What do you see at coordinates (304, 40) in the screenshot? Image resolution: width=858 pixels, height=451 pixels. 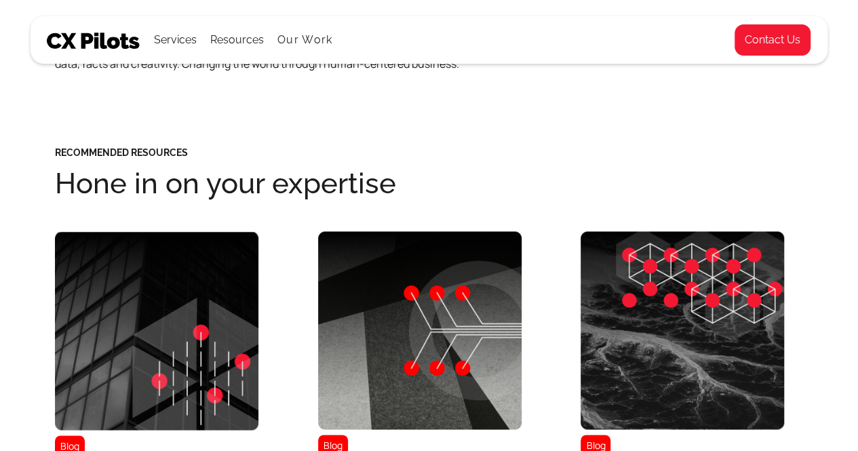 I see `a: Our Work` at bounding box center [304, 40].